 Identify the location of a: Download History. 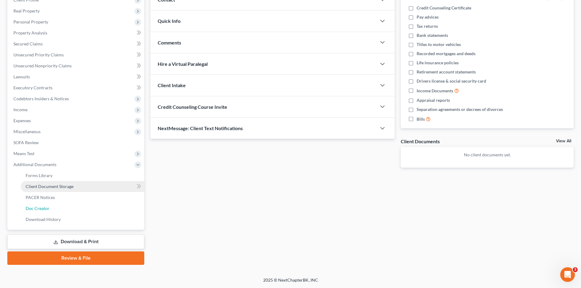
(82, 220).